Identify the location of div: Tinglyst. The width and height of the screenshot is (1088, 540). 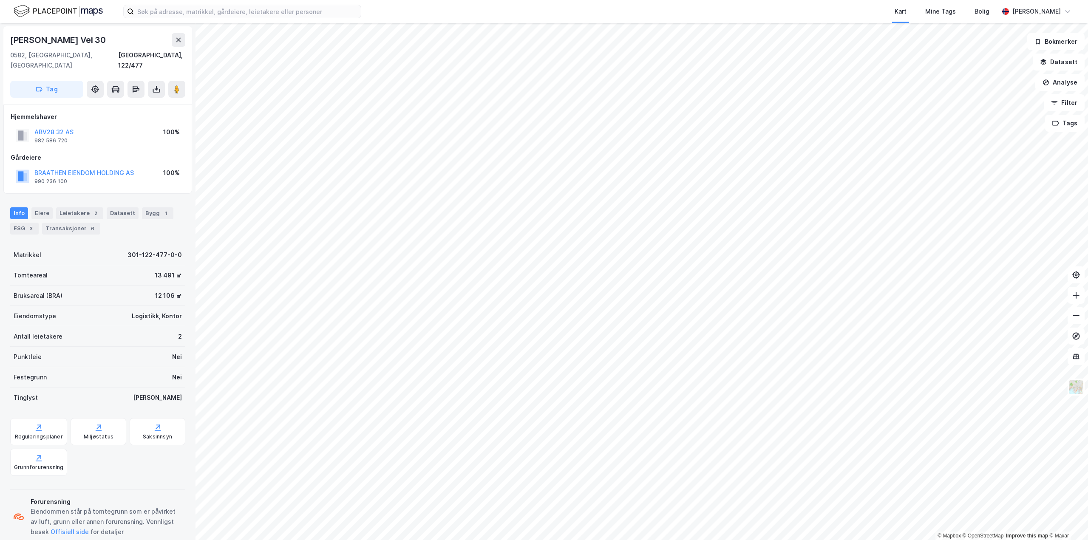
(25, 398).